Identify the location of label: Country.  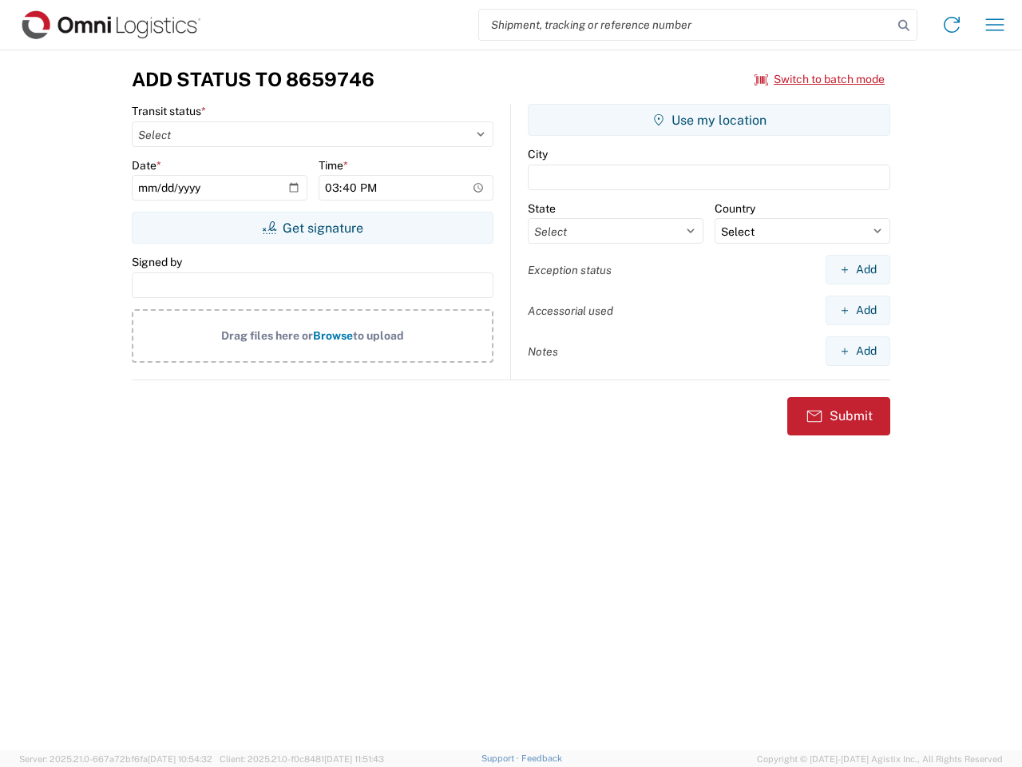
(735, 208).